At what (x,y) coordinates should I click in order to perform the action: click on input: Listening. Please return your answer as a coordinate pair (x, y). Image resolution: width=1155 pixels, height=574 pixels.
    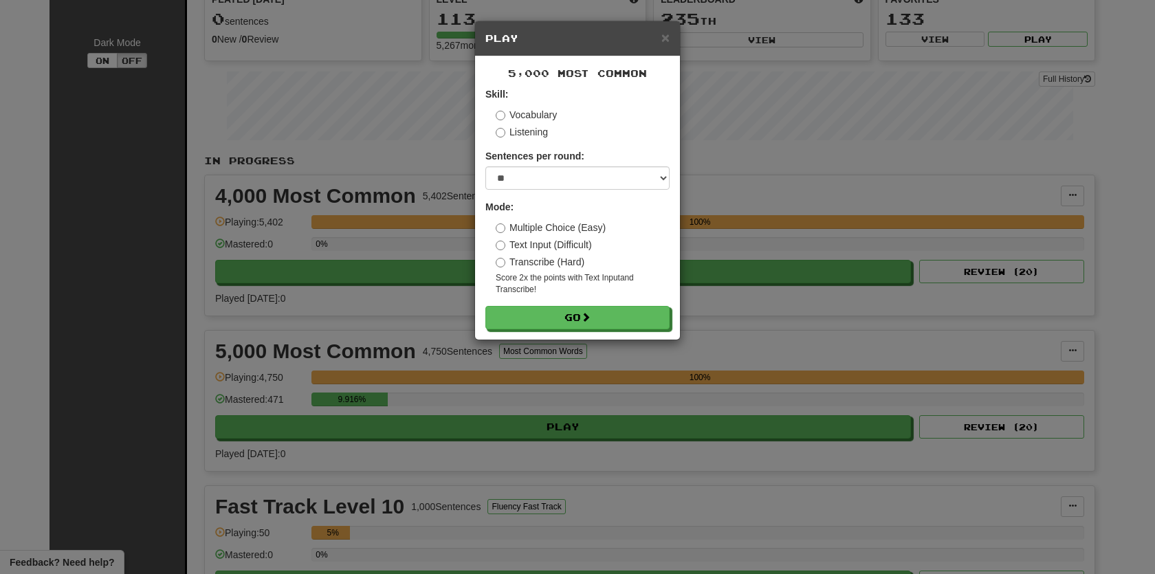
    Looking at the image, I should click on (500, 133).